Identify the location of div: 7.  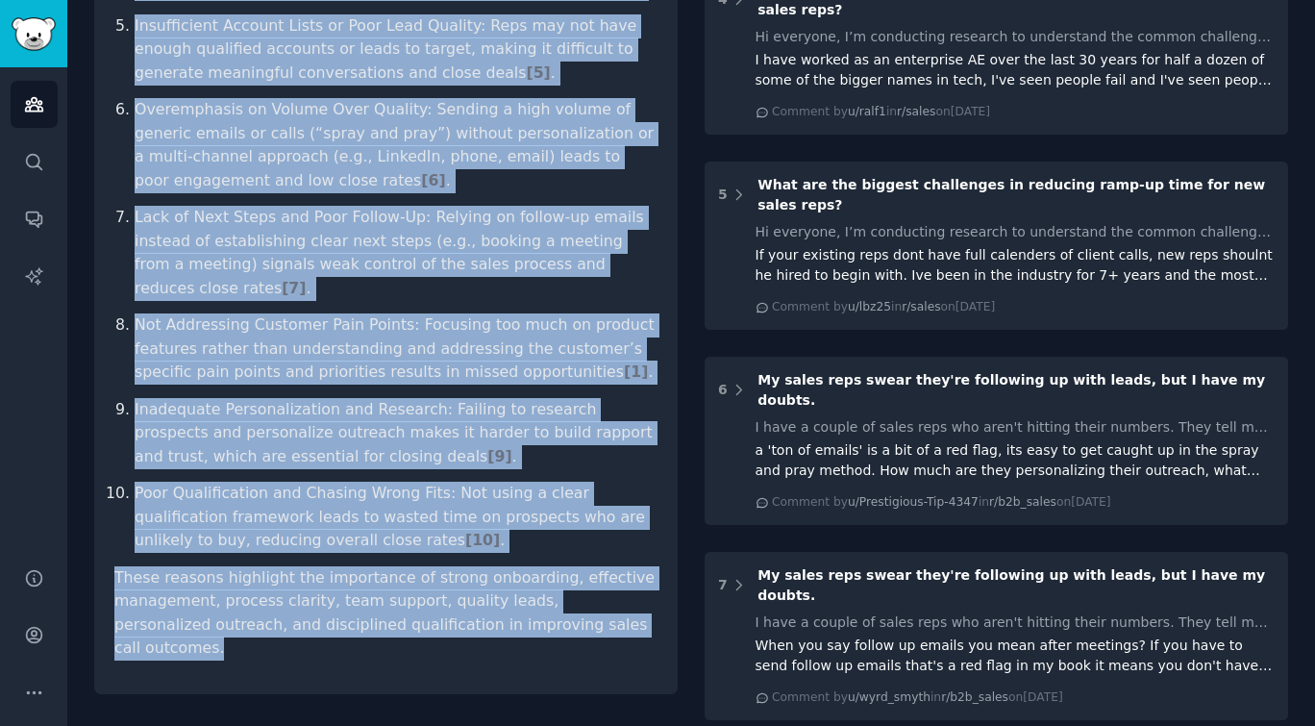
(723, 584).